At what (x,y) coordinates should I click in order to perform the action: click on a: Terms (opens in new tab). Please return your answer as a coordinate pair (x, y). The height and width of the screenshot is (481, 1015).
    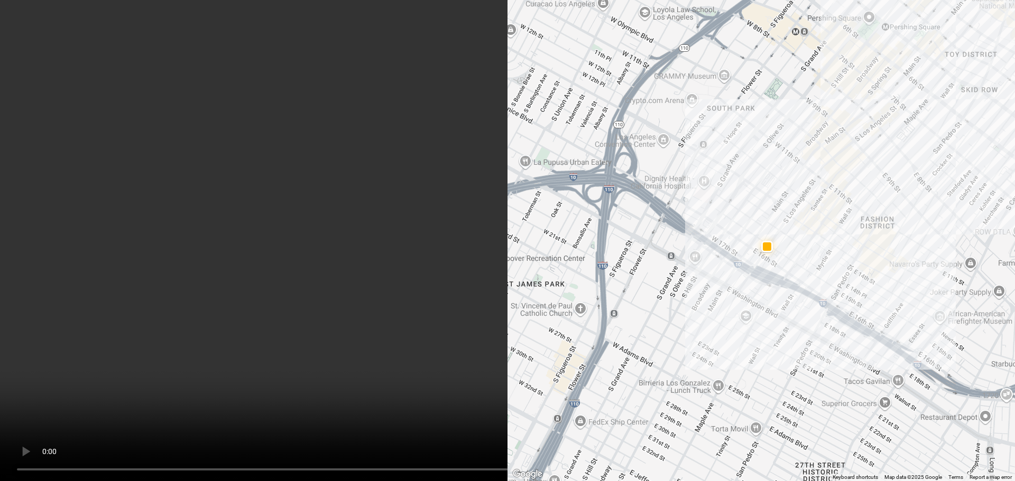
    Looking at the image, I should click on (955, 477).